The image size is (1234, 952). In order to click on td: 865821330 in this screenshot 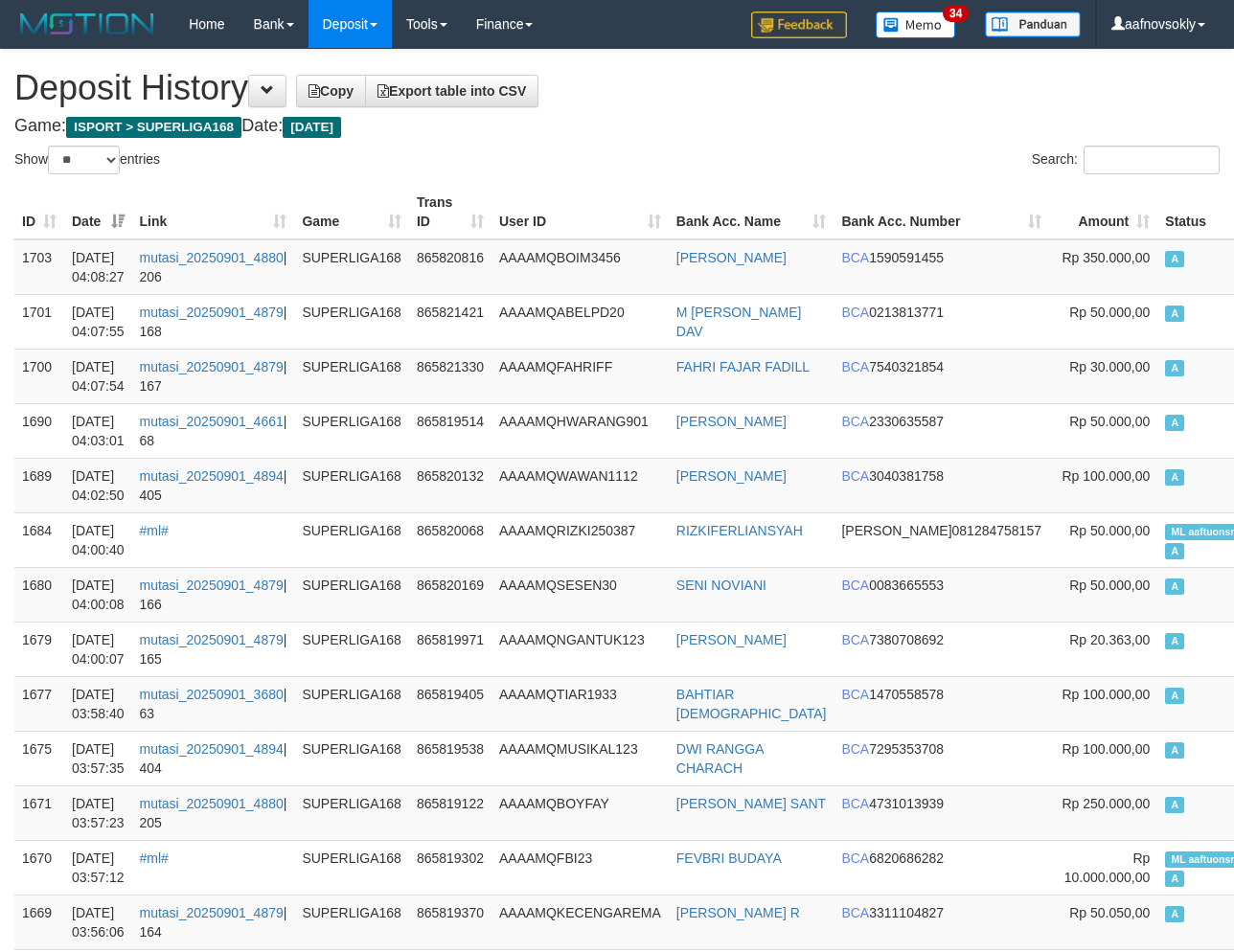, I will do `click(450, 375)`.